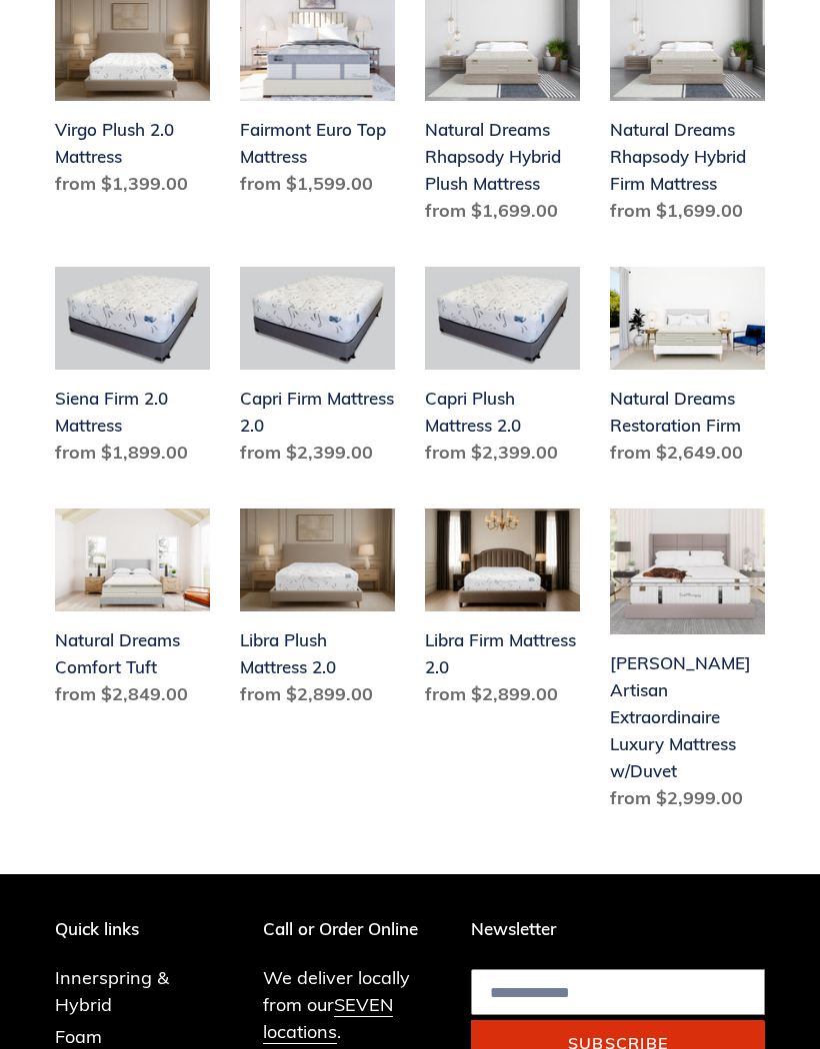 The image size is (820, 1049). What do you see at coordinates (352, 1004) in the screenshot?
I see `p: We deliver locally from our .` at bounding box center [352, 1004].